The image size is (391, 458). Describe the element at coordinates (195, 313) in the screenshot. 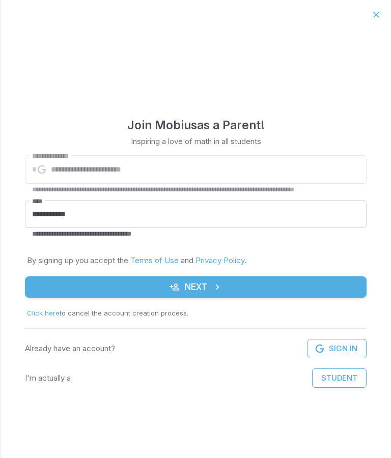

I see `p: to cancel the account creation process .` at that location.